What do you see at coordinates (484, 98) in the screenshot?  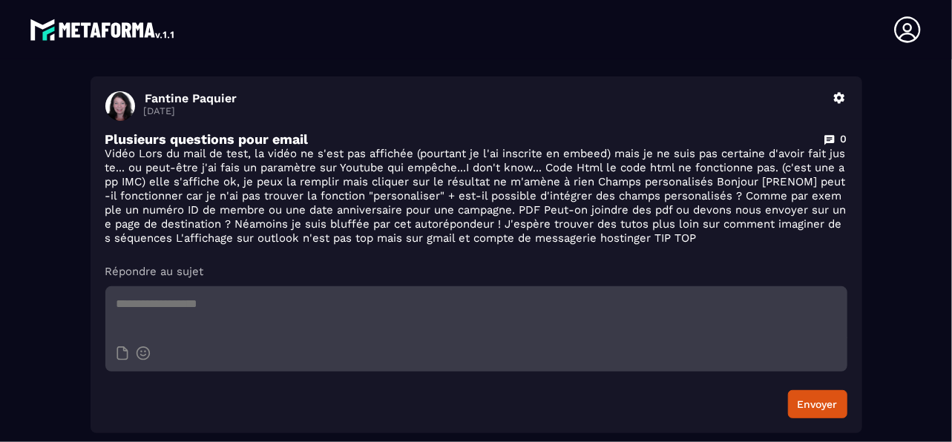 I see `p: Fantine Paquier` at bounding box center [484, 98].